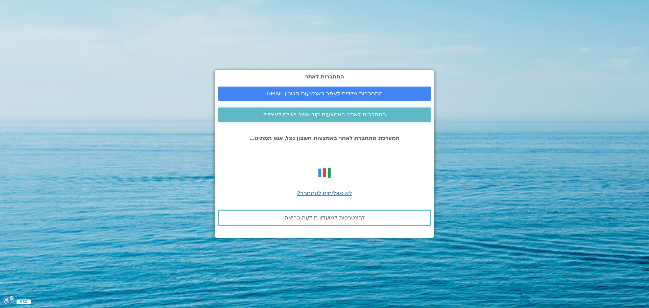 This screenshot has height=308, width=649. Describe the element at coordinates (324, 193) in the screenshot. I see `span: לא מצליחים להתחבר?` at that location.